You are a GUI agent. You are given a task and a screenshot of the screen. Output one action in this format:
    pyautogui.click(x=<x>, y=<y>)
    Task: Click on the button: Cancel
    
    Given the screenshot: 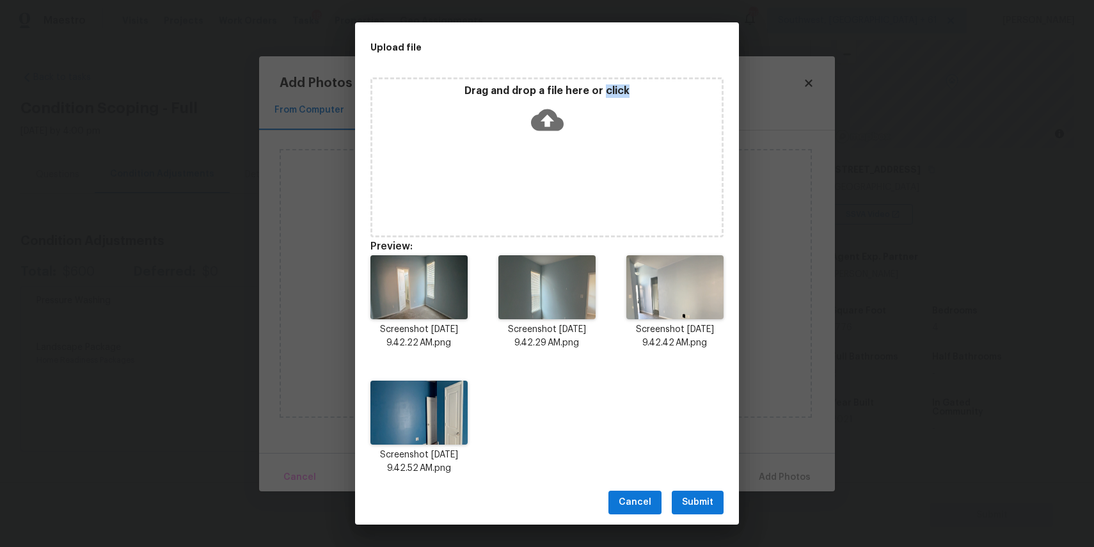 What is the action you would take?
    pyautogui.click(x=635, y=502)
    